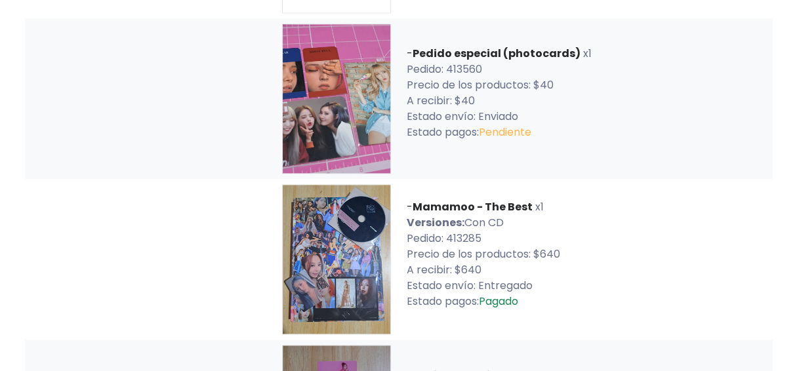 The width and height of the screenshot is (797, 371). I want to click on img: small_1750636426030.jpeg, so click(337, 259).